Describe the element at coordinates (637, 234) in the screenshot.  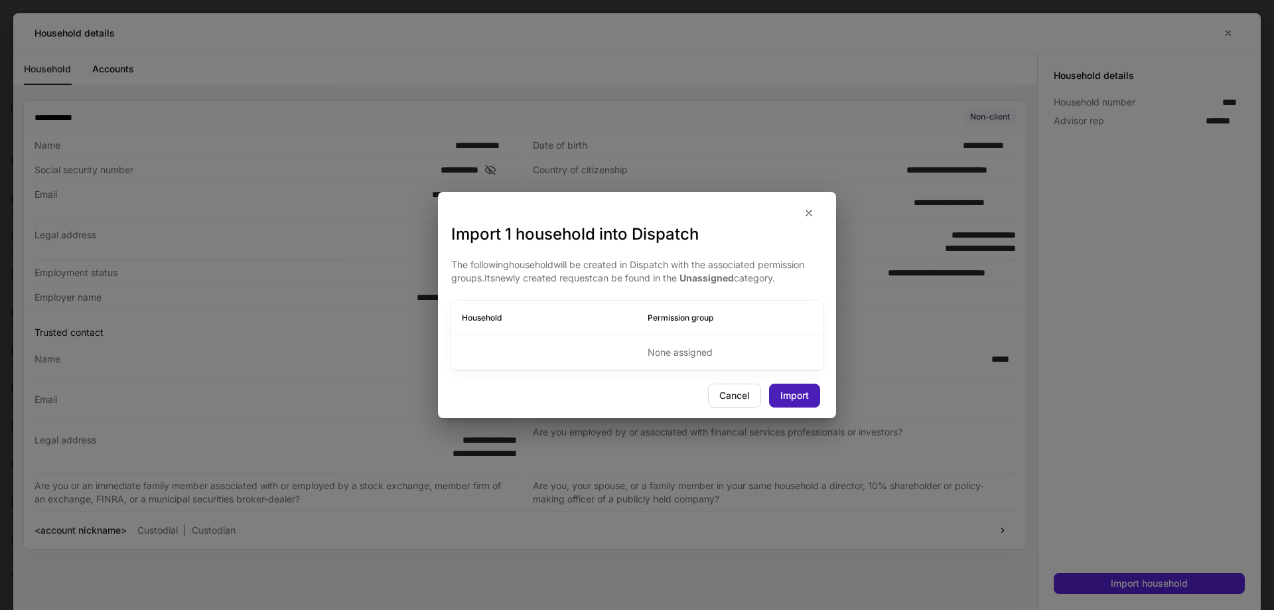
I see `h3: Import 1 household into Dispatch` at that location.